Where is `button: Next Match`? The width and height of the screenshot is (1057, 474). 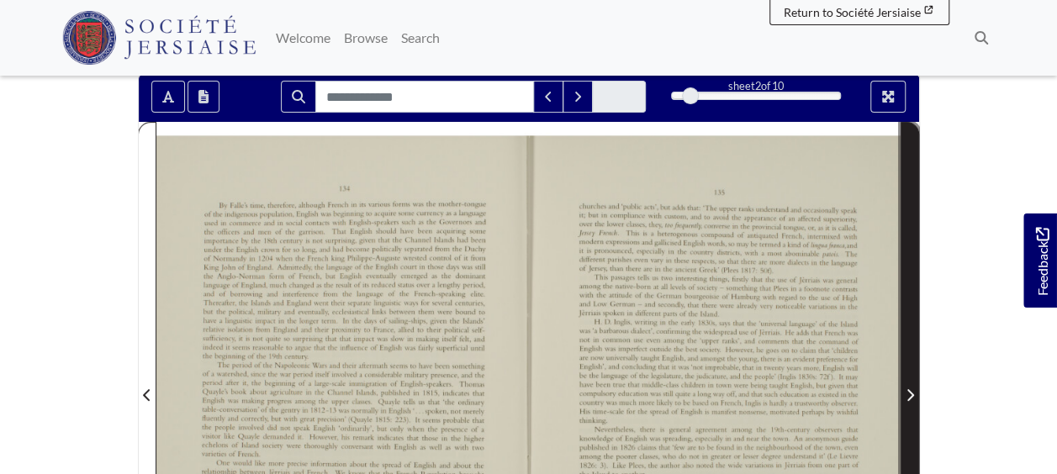
button: Next Match is located at coordinates (578, 97).